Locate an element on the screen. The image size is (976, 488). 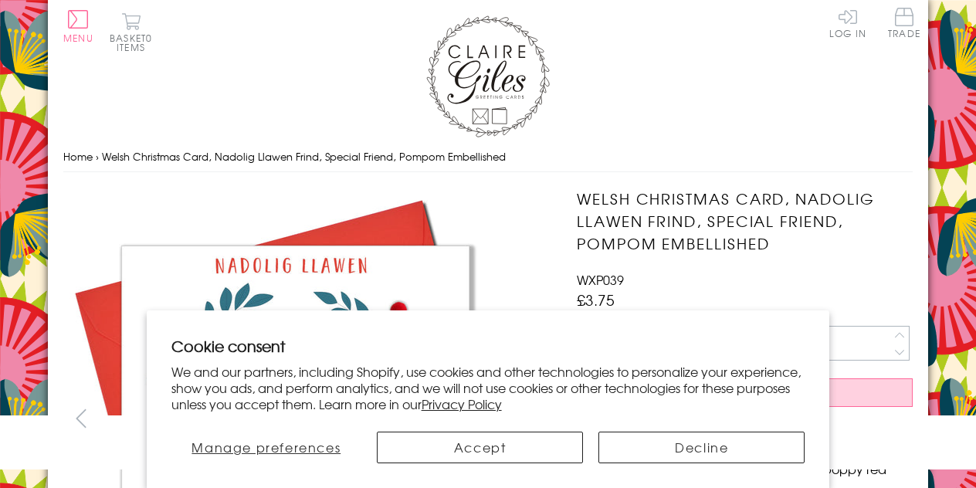
button: Accept is located at coordinates (479, 447).